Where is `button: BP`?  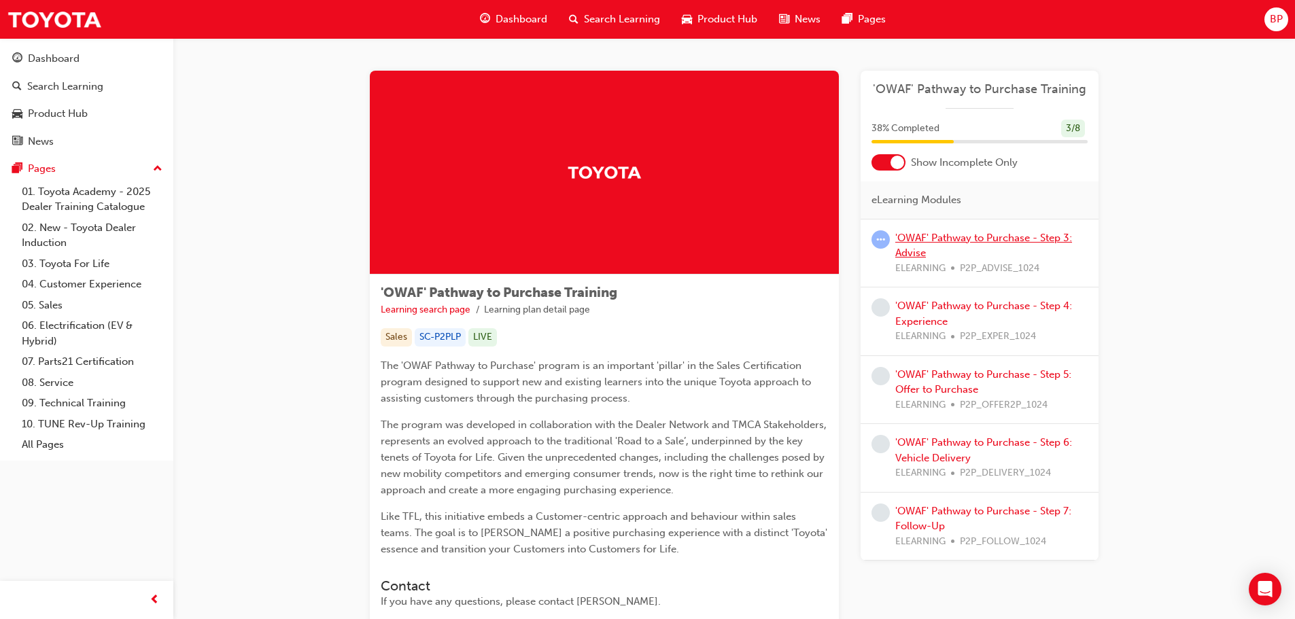 button: BP is located at coordinates (1276, 19).